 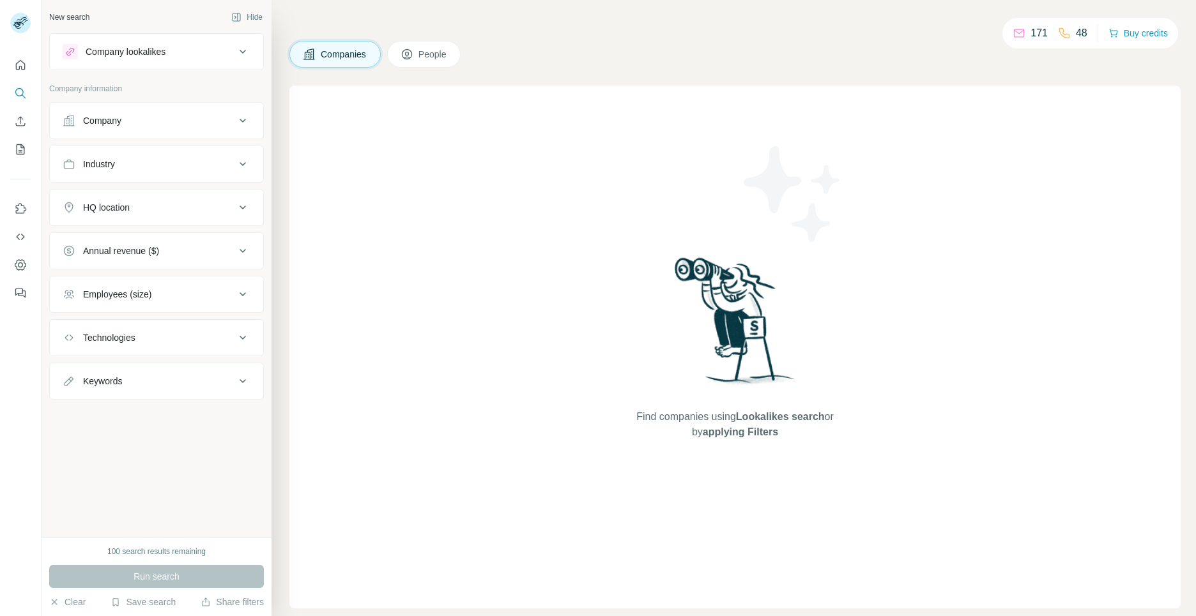 What do you see at coordinates (740, 432) in the screenshot?
I see `span: applying Filters` at bounding box center [740, 432].